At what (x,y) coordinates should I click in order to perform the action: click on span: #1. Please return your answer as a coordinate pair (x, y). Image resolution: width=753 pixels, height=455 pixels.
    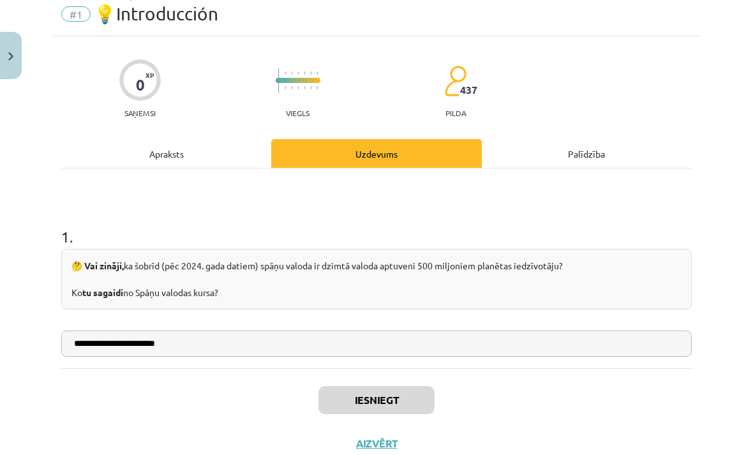
    Looking at the image, I should click on (76, 14).